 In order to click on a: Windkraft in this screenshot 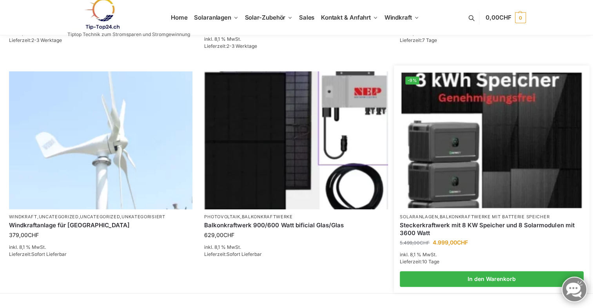, I will do `click(23, 217)`.